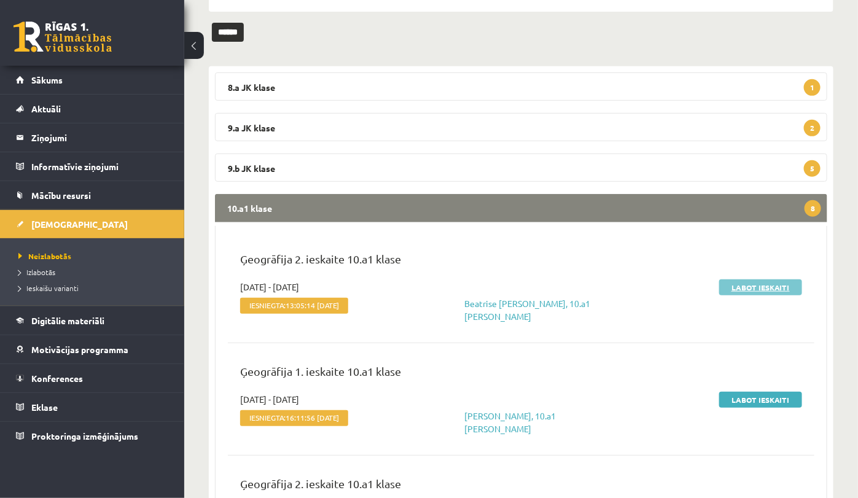 The width and height of the screenshot is (858, 498). What do you see at coordinates (68, 320) in the screenshot?
I see `span: Digitālie materiāli` at bounding box center [68, 320].